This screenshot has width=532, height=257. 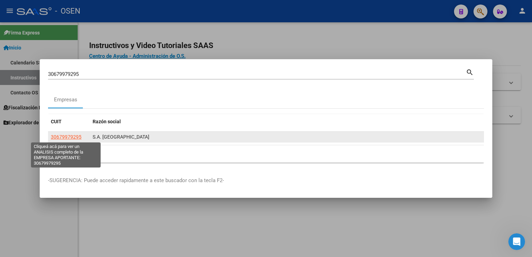 What do you see at coordinates (56, 121) in the screenshot?
I see `span: CUIT` at bounding box center [56, 121].